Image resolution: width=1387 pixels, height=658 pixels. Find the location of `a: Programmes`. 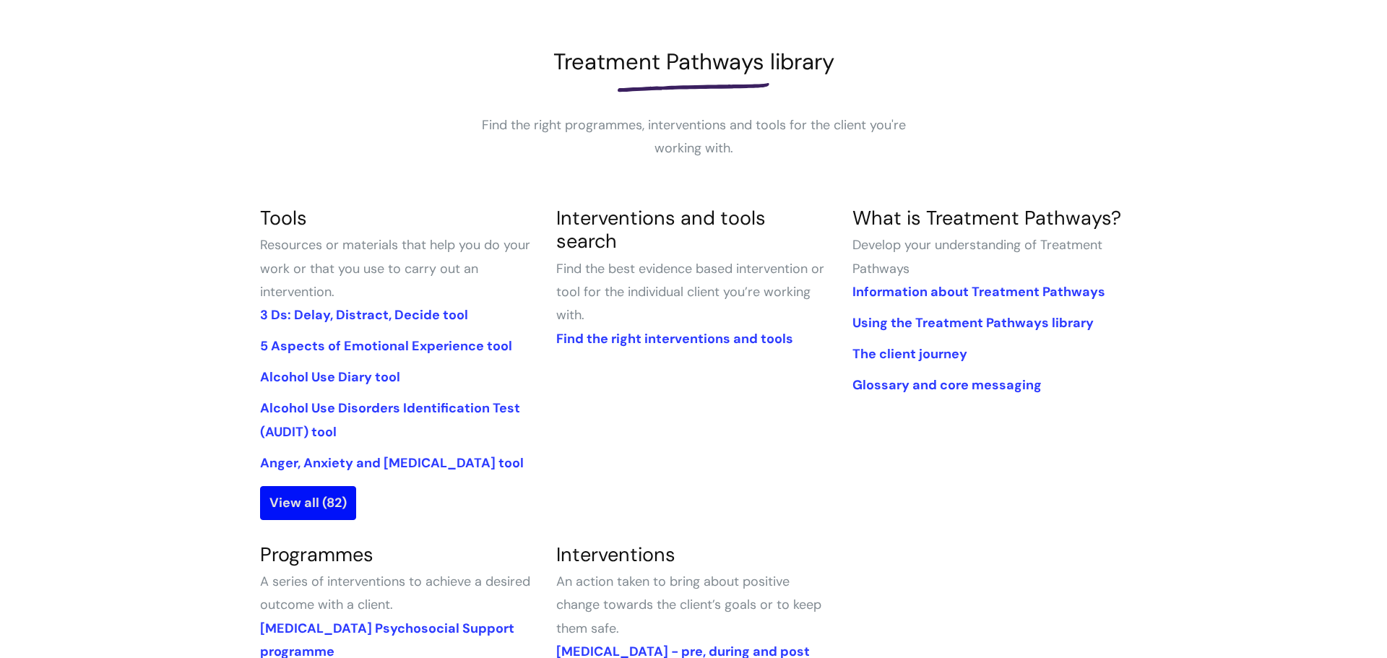

a: Programmes is located at coordinates (316, 554).